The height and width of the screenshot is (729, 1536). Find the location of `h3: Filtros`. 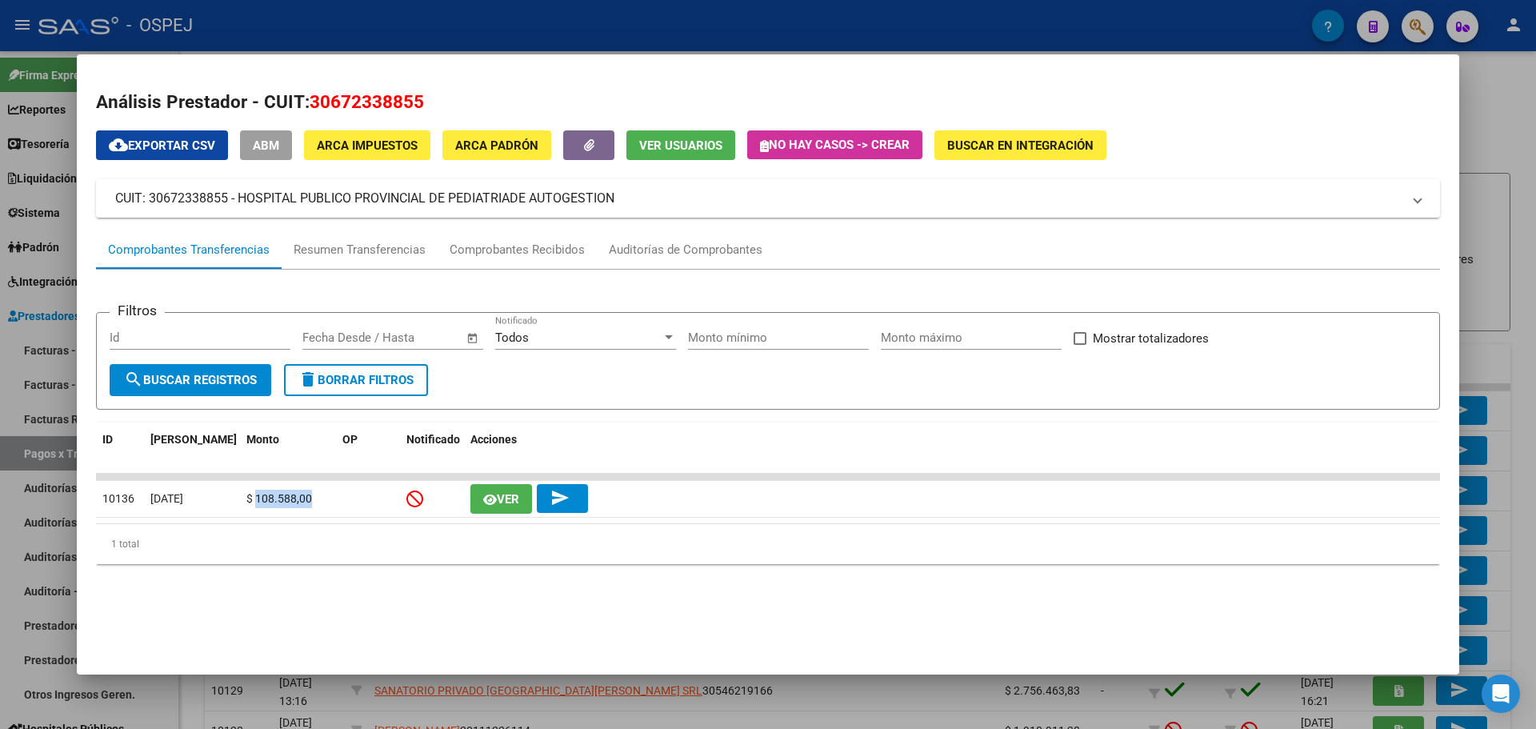

h3: Filtros is located at coordinates (137, 310).